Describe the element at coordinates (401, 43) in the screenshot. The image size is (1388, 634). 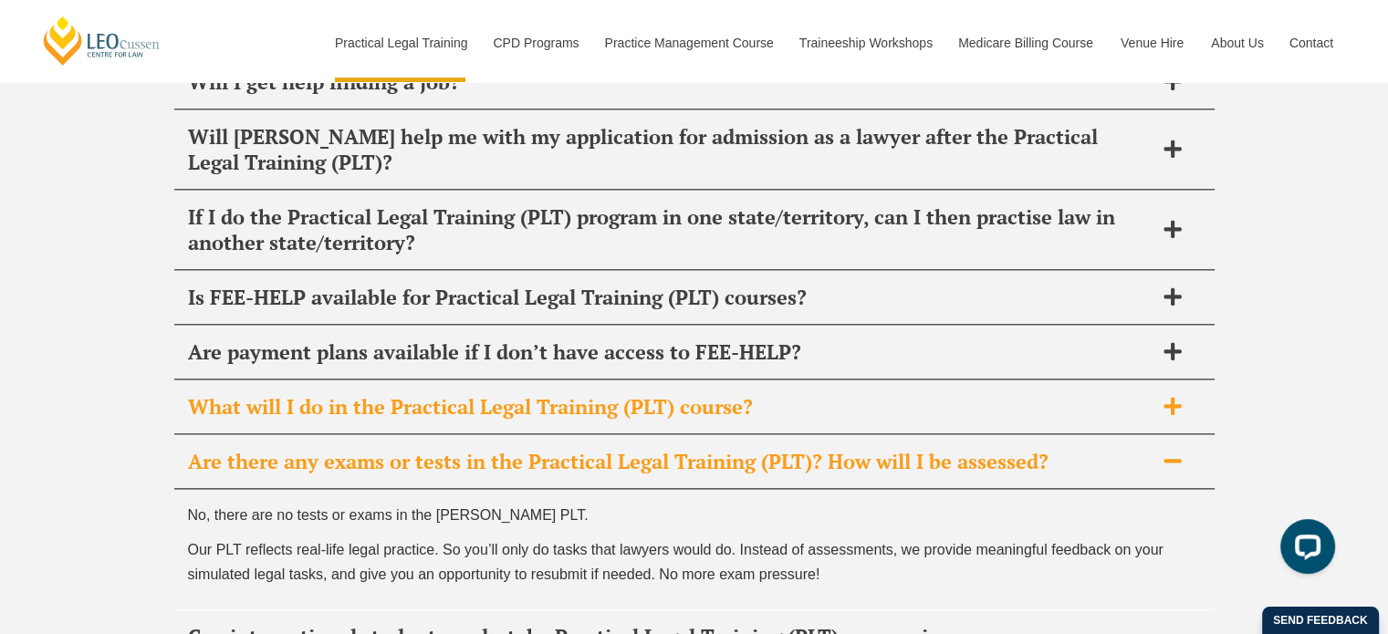
I see `a: Practical Legal Training` at that location.